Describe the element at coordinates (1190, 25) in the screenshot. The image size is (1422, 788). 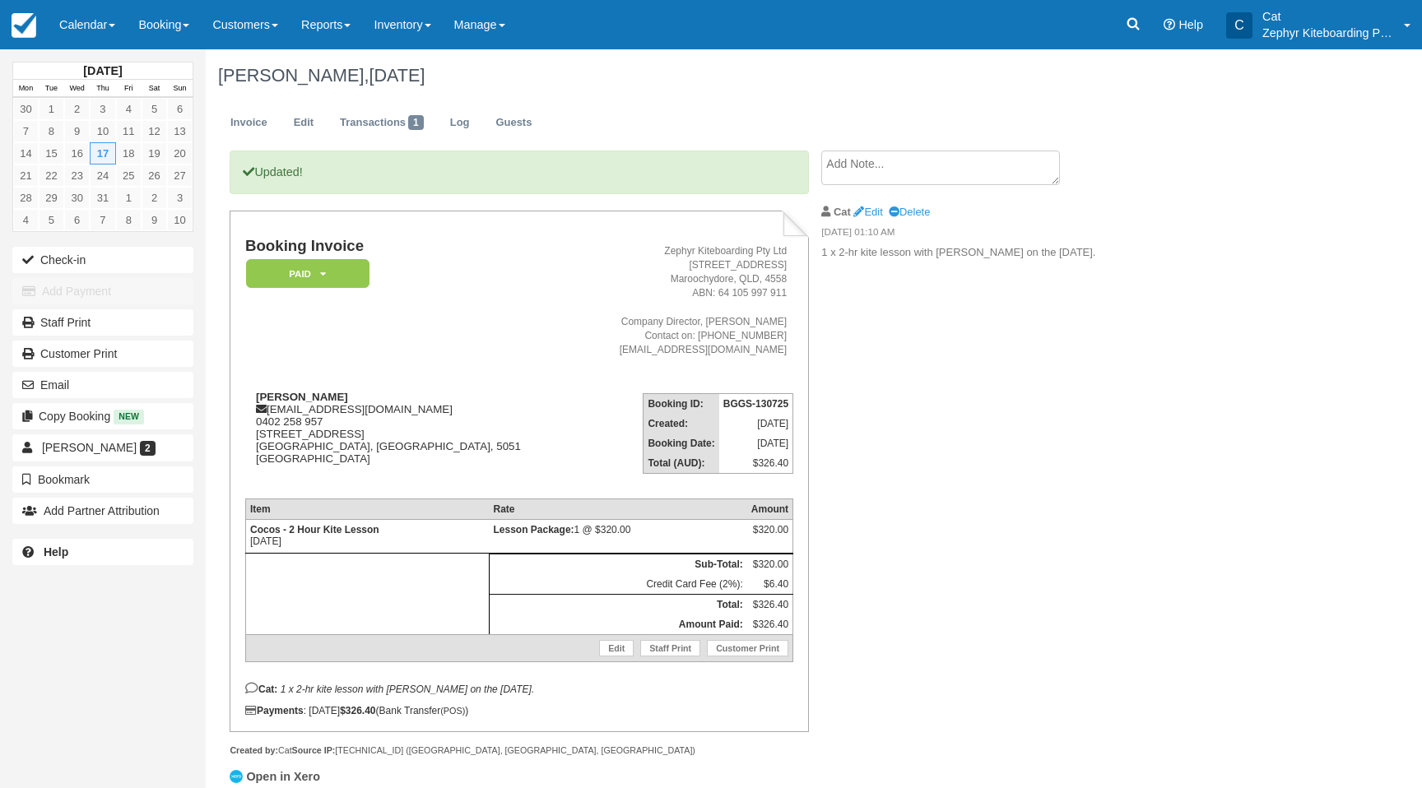
I see `span: Help` at that location.